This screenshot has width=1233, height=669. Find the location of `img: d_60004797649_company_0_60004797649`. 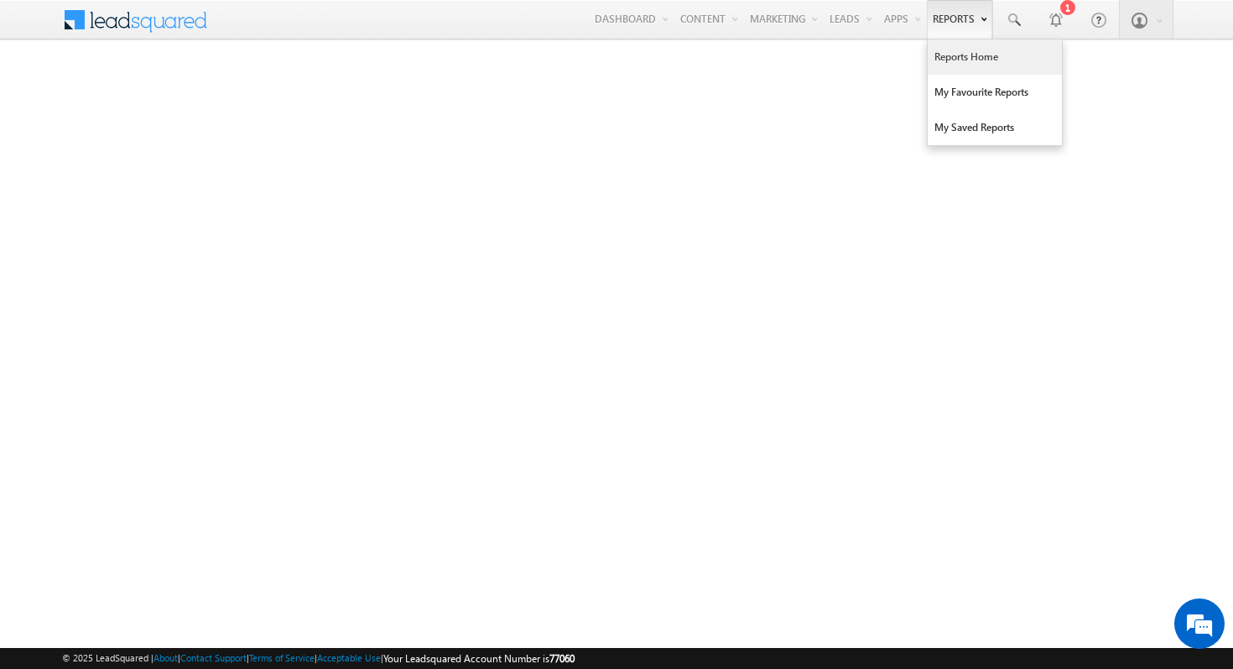

img: d_60004797649_company_0_60004797649 is located at coordinates (50, 99).